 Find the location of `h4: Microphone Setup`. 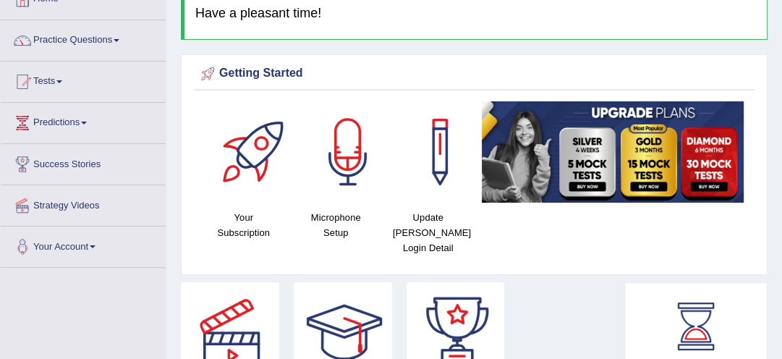

h4: Microphone Setup is located at coordinates (336, 225).